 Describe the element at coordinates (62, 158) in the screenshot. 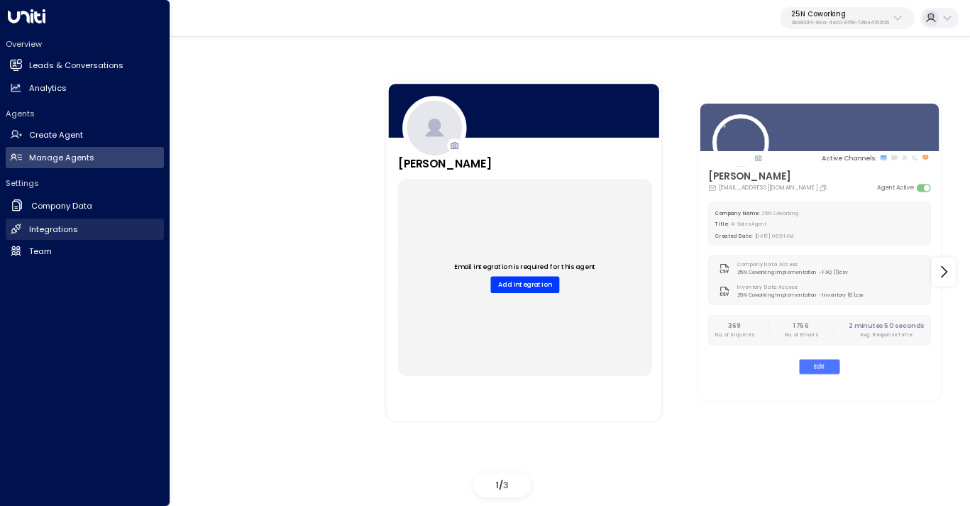

I see `h2: Manage Agents` at that location.